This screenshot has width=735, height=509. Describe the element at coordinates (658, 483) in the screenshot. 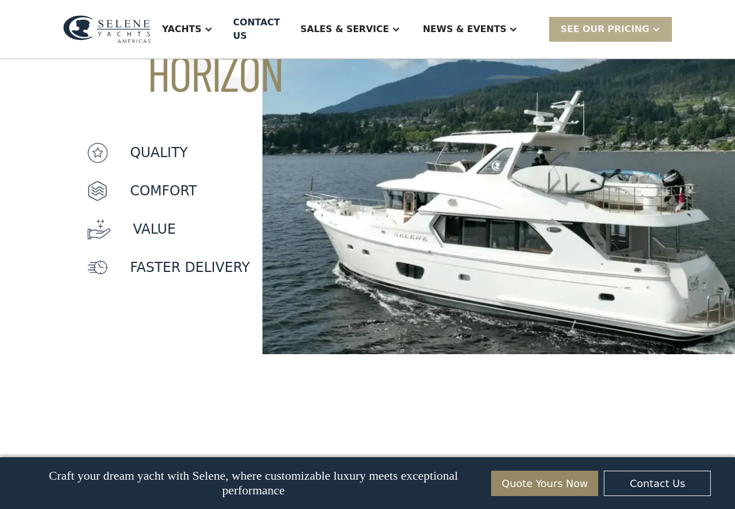

I see `a: Contact Us` at that location.